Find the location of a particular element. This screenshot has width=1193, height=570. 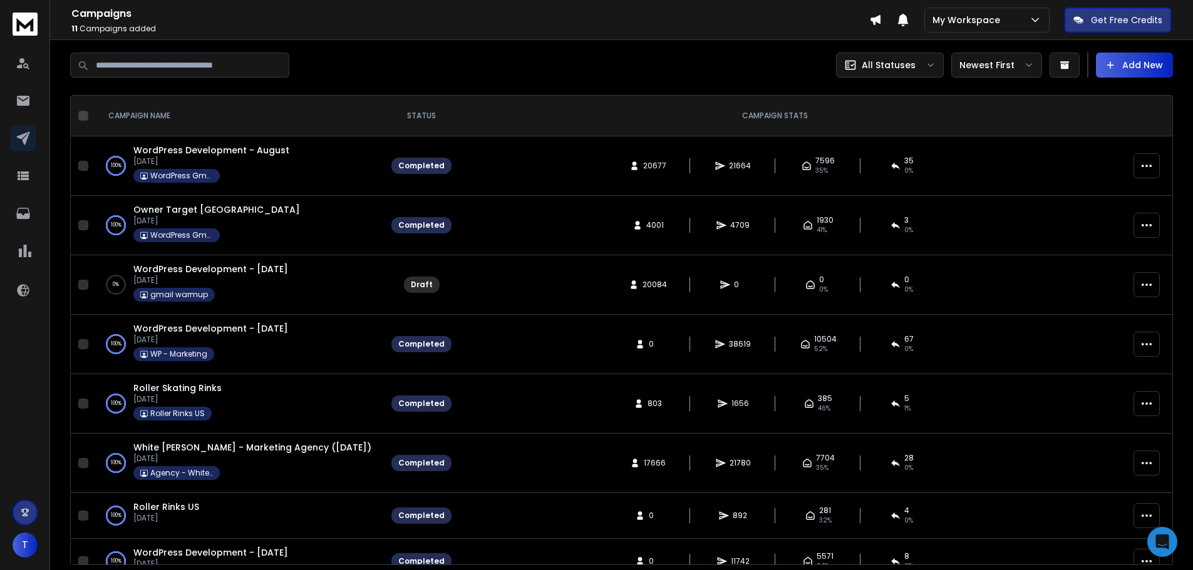

span: 4709 is located at coordinates (739, 225).